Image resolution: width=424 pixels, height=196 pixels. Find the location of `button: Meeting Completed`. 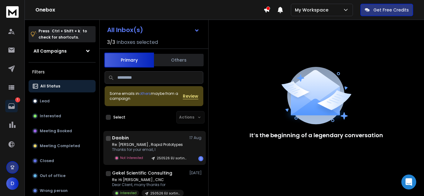

button: Meeting Completed is located at coordinates (62, 146).